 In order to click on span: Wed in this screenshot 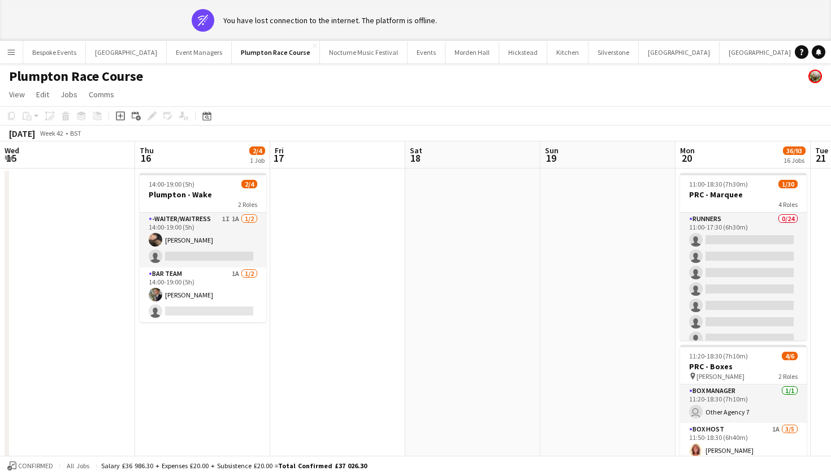, I will do `click(12, 150)`.